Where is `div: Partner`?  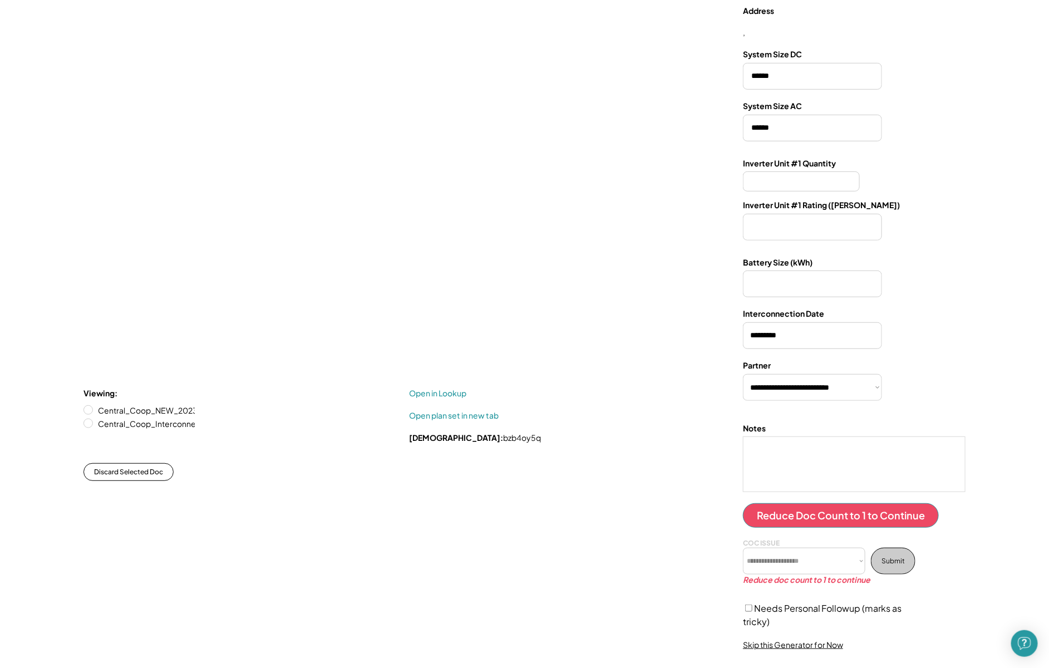 div: Partner is located at coordinates (757, 366).